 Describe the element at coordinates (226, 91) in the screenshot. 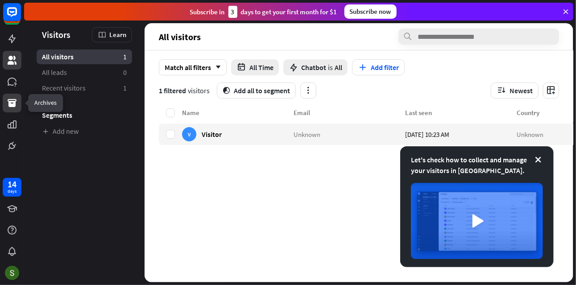

I see `i: segment` at that location.